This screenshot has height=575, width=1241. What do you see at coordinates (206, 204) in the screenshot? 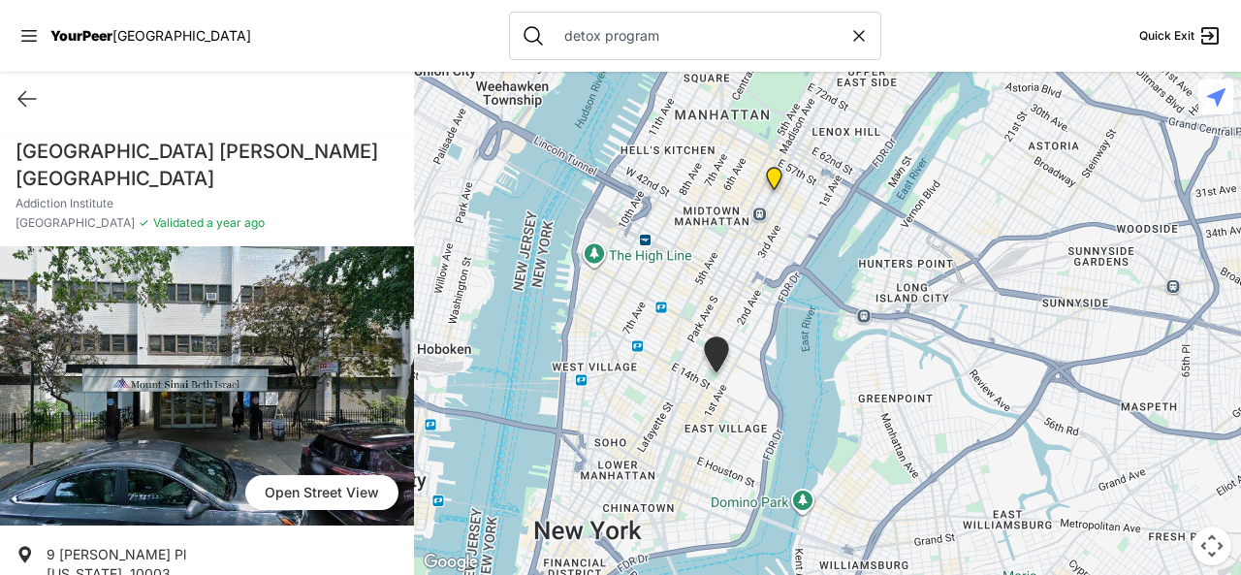
I see `p: Addiction Institute` at bounding box center [206, 204].